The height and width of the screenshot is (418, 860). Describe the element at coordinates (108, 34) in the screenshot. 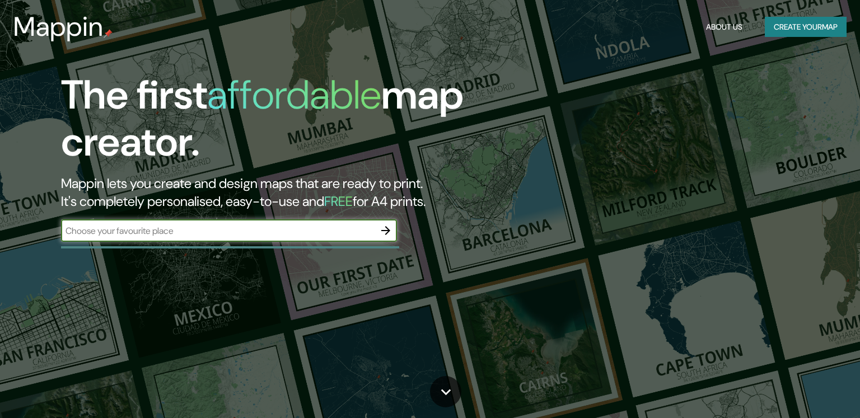

I see `img: mappin-pin` at that location.